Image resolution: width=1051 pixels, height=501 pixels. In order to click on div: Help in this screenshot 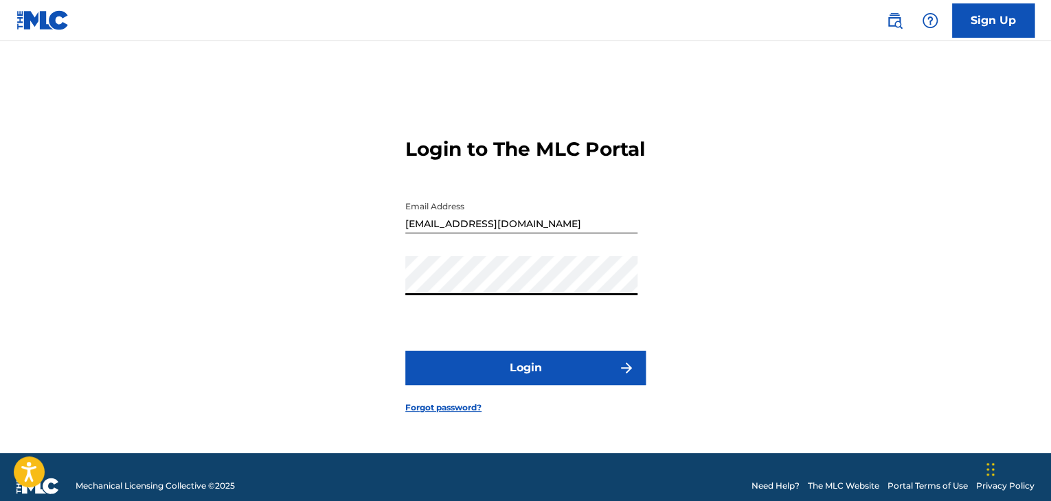, I will do `click(930, 21)`.